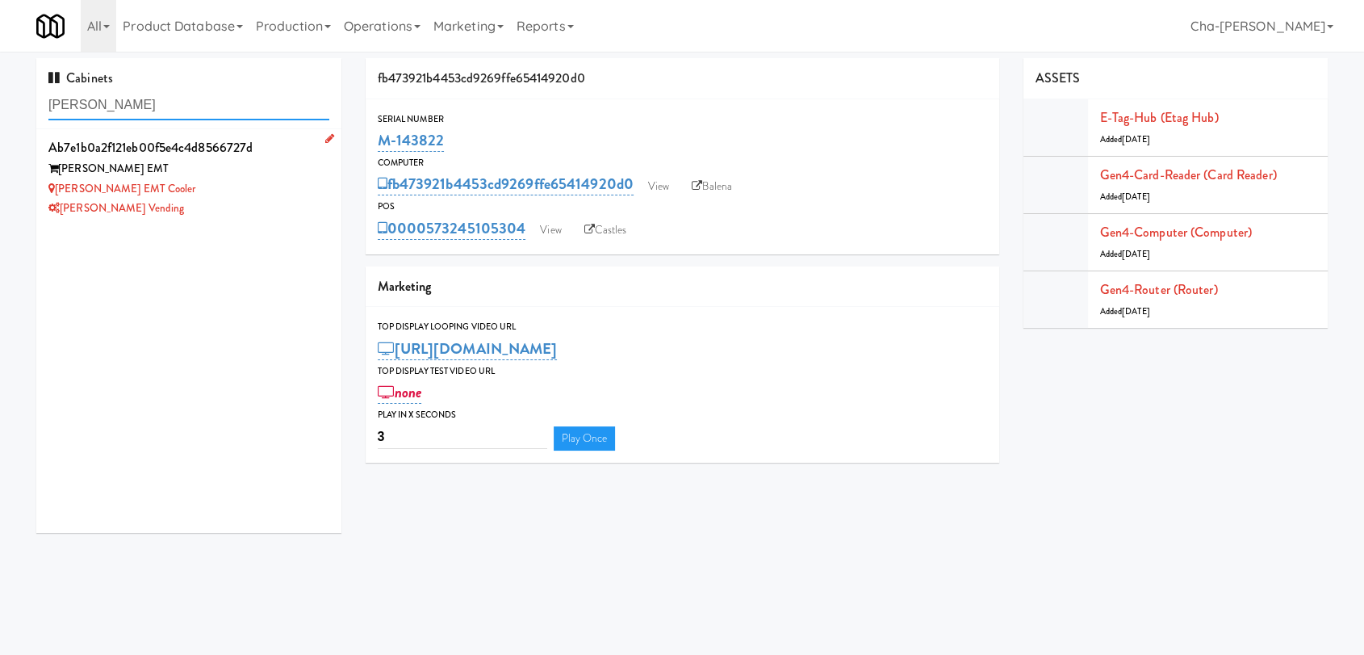 The image size is (1364, 655). I want to click on span: Marketing, so click(404, 286).